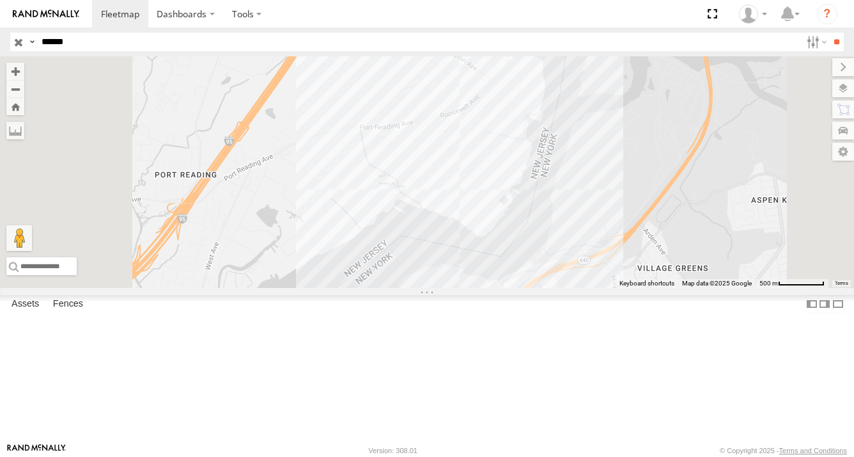  I want to click on label: Dock Summary Table to the Left, so click(812, 304).